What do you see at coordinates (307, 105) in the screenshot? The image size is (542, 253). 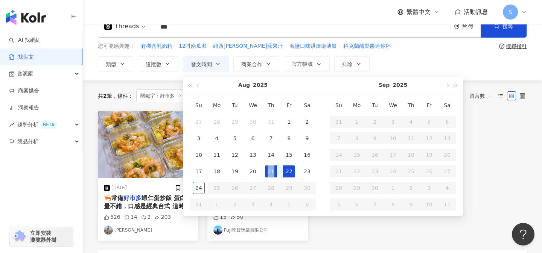 I see `th: Sa` at bounding box center [307, 105].